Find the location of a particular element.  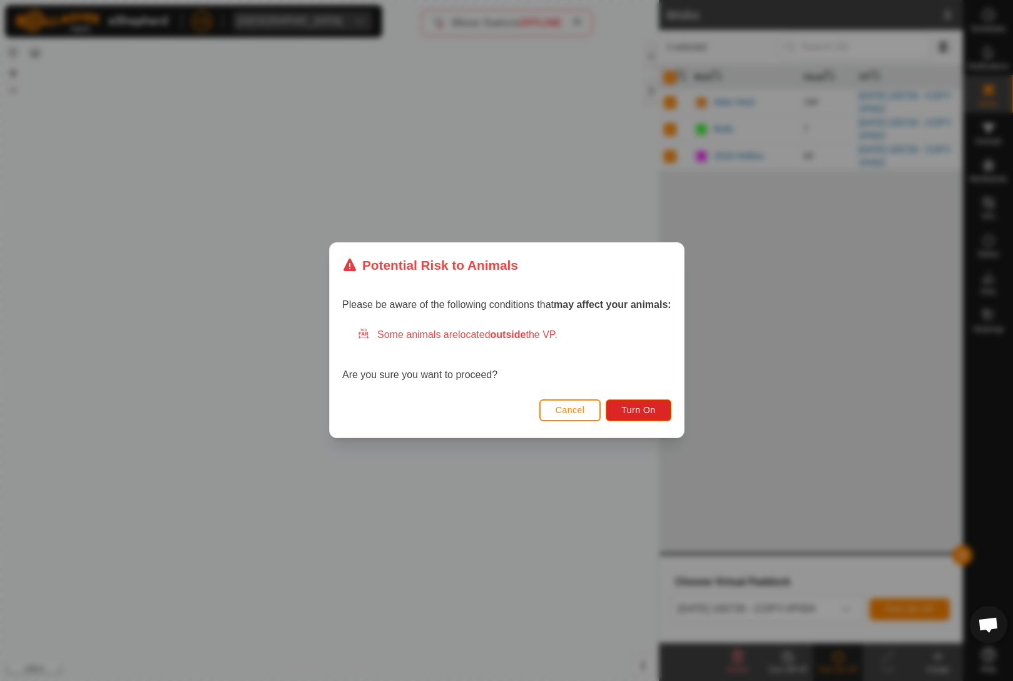

div: Some animals are is located at coordinates (514, 335).